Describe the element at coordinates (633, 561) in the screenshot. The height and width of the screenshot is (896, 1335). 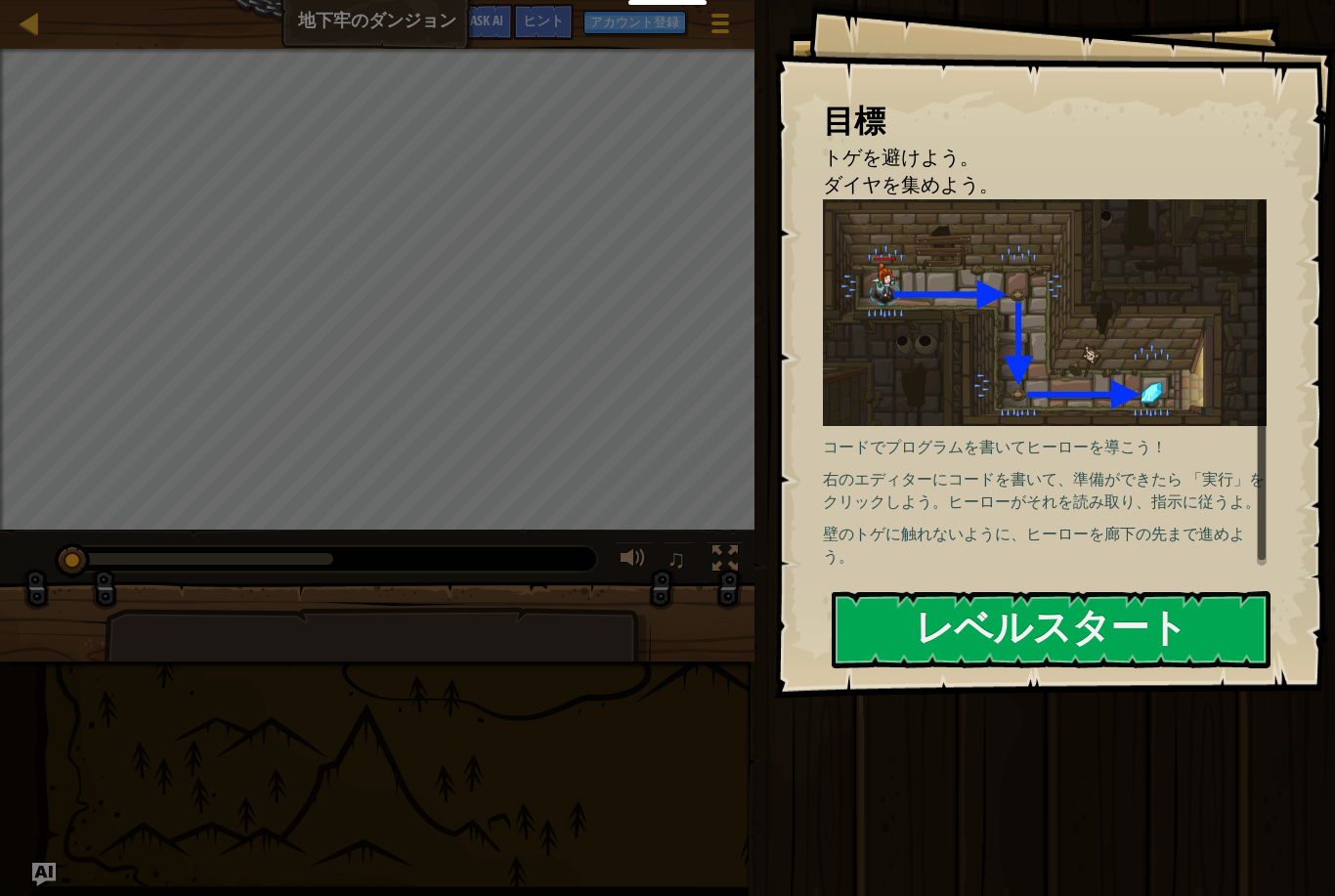
I see `button: 音量を調整する` at that location.